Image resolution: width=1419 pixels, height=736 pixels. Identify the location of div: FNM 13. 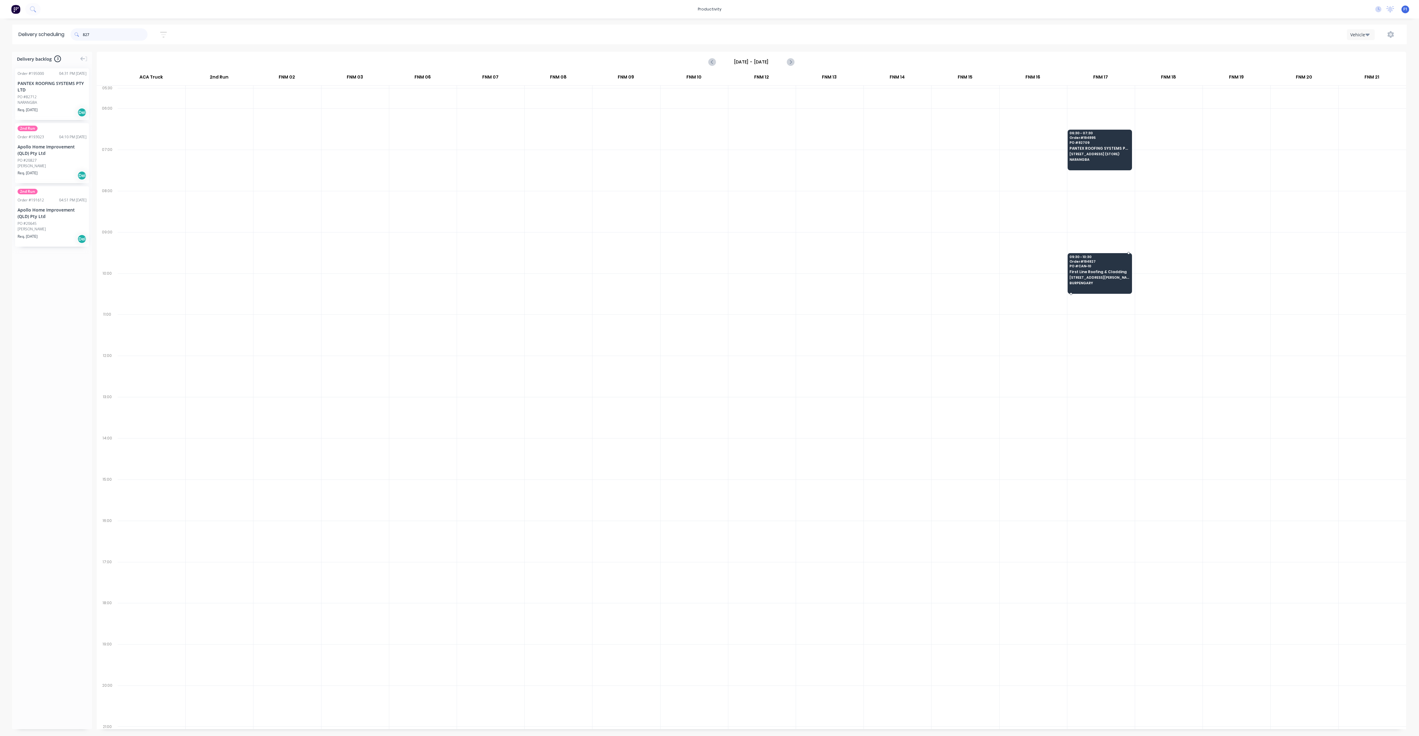
(829, 79).